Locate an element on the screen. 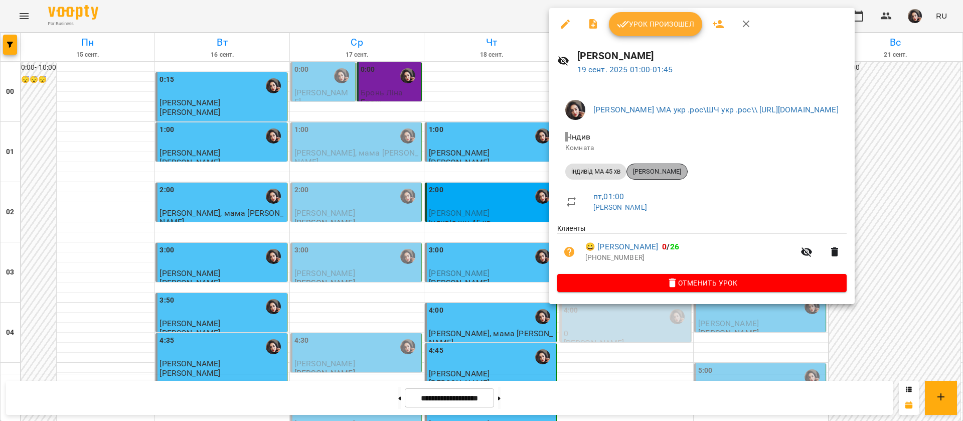 Image resolution: width=963 pixels, height=421 pixels. span: 0 is located at coordinates (664, 246).